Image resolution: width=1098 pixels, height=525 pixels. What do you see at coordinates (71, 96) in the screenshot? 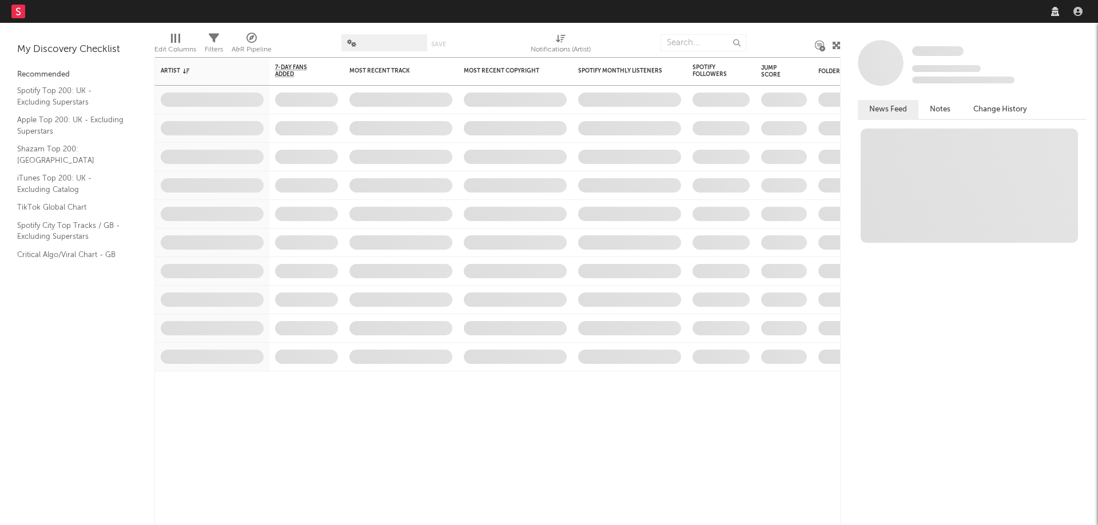
I see `a: Spotify Top 200: UK - Excluding Superstars` at bounding box center [71, 96].